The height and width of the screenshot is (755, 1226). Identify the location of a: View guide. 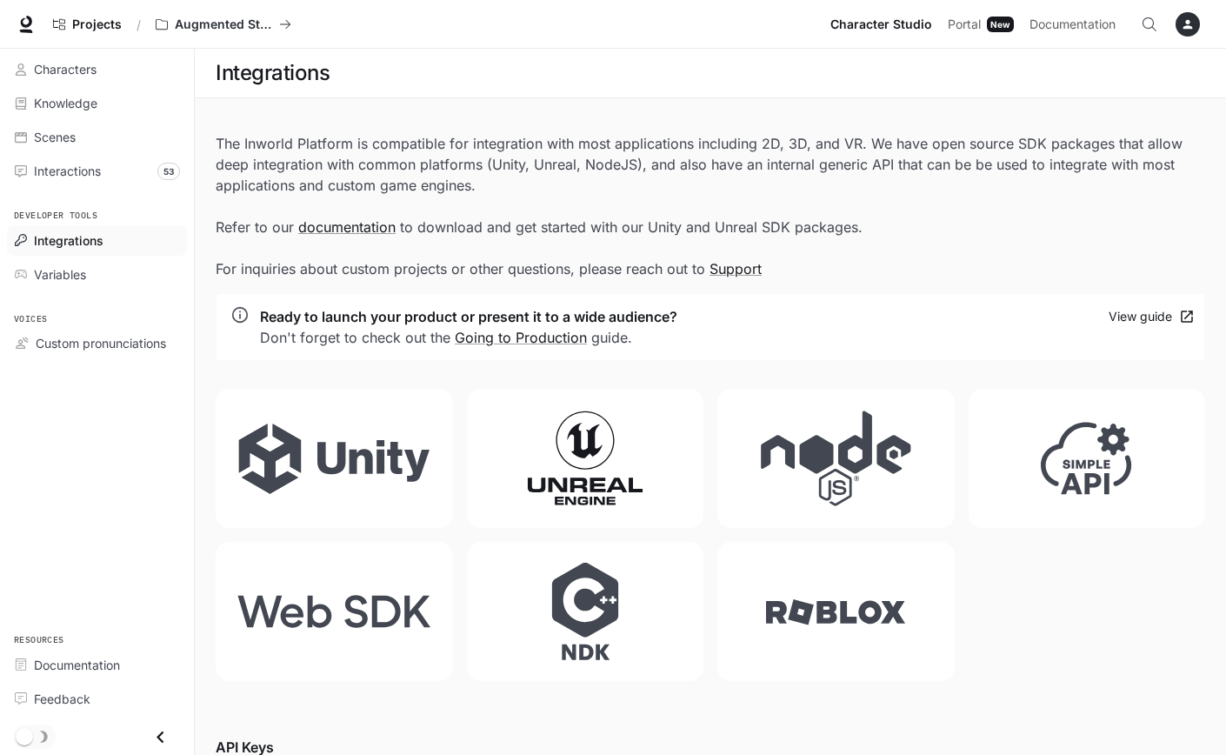
(1151, 317).